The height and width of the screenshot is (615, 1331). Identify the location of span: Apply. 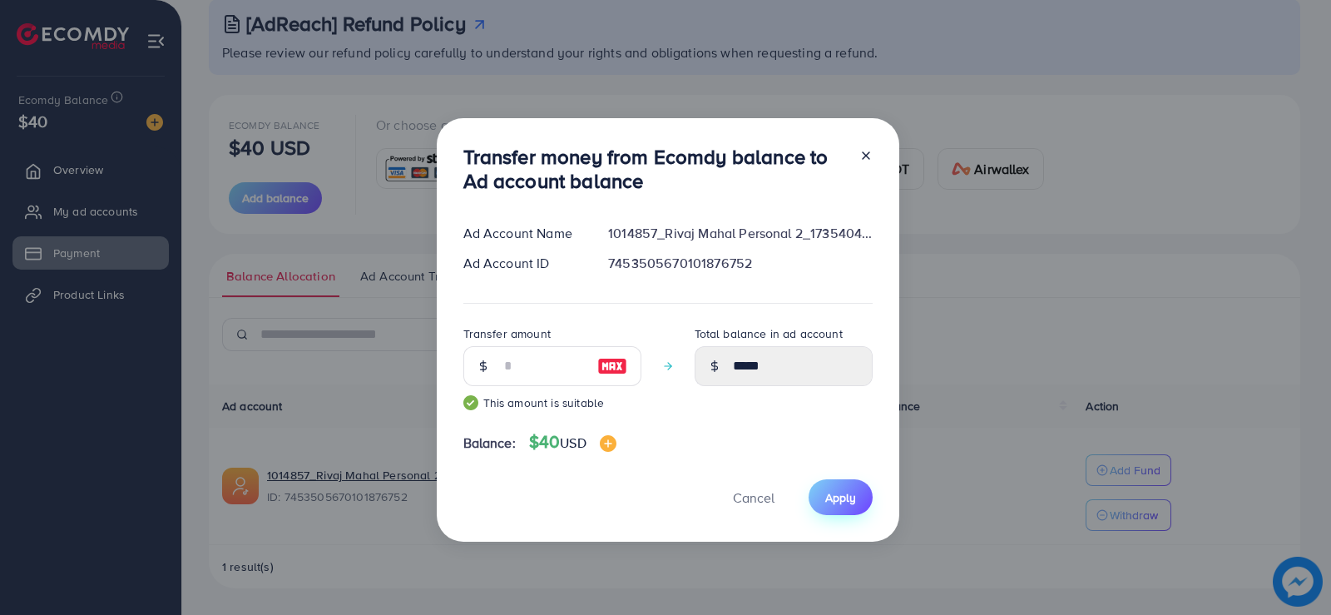
(840, 497).